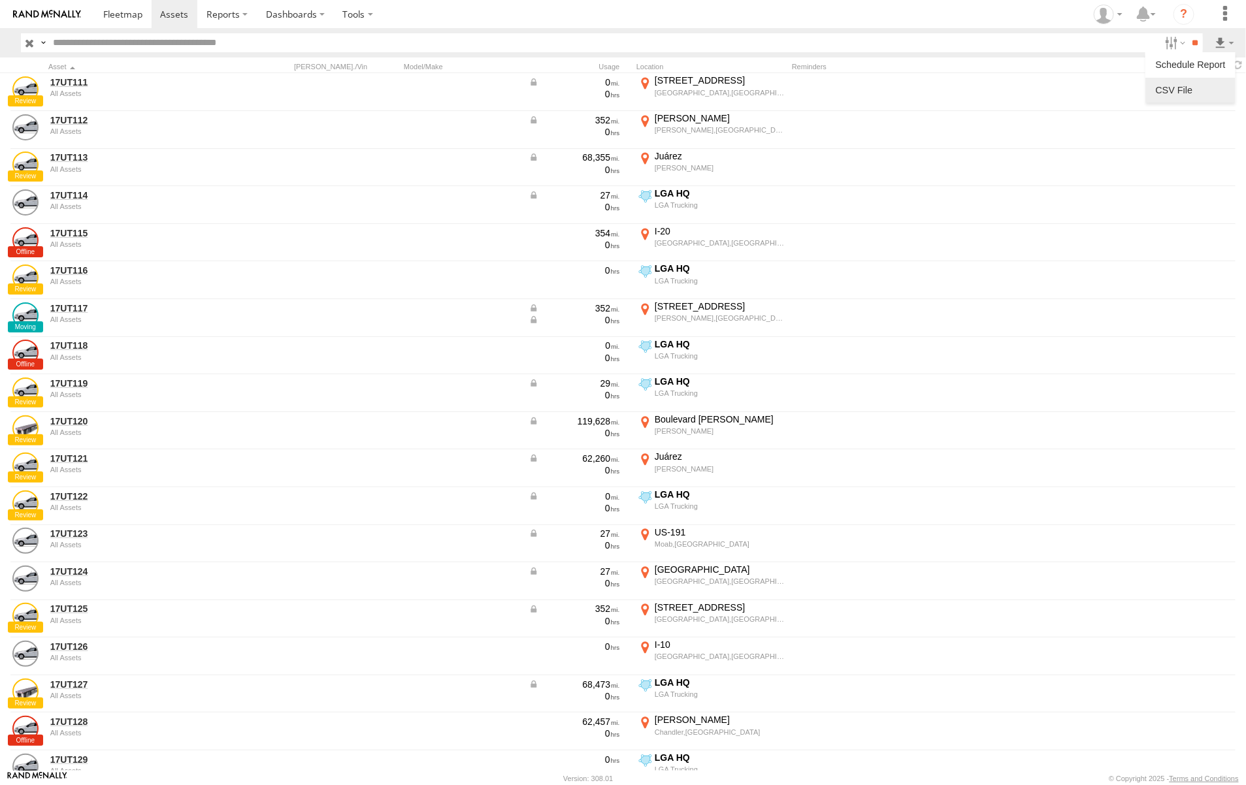 This screenshot has height=785, width=1246. Describe the element at coordinates (463, 67) in the screenshot. I see `div: Model/Make` at that location.